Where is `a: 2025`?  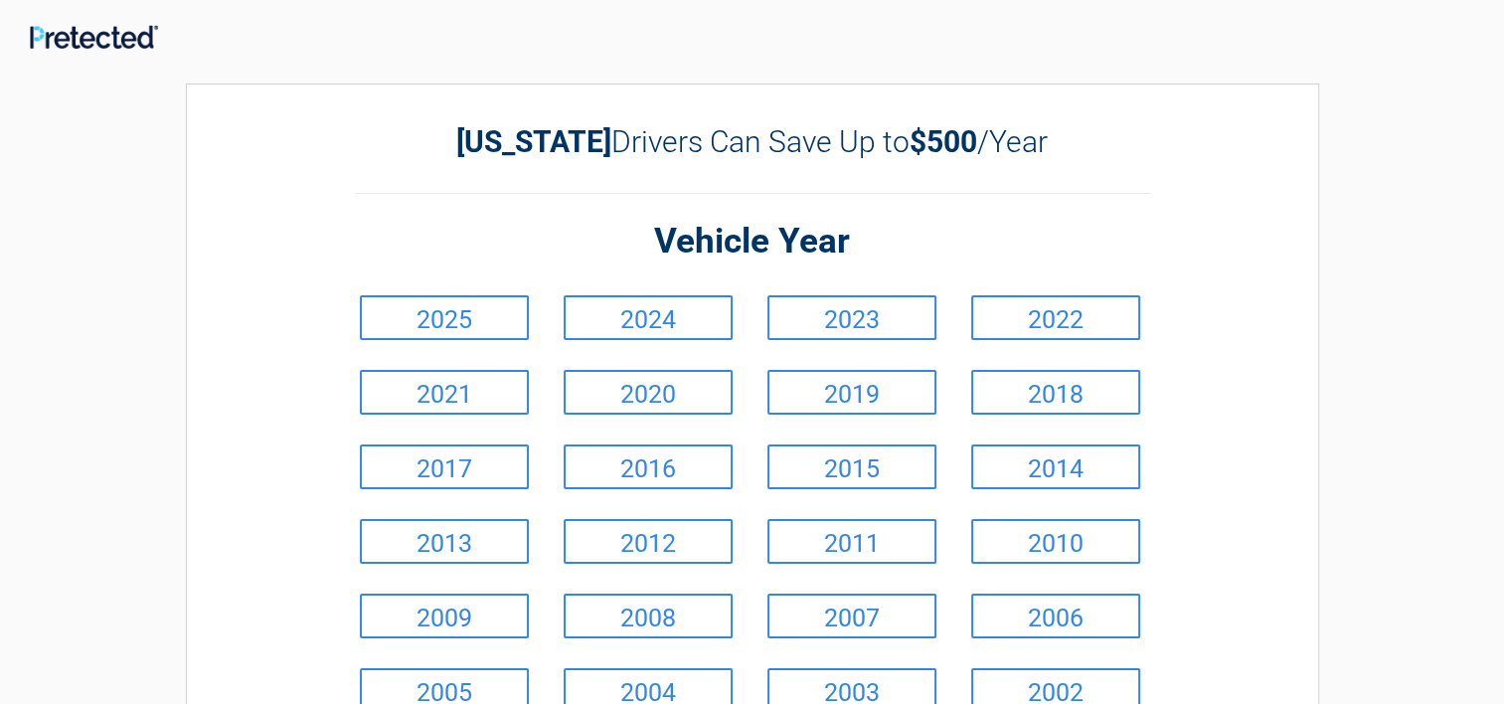
a: 2025 is located at coordinates (444, 317).